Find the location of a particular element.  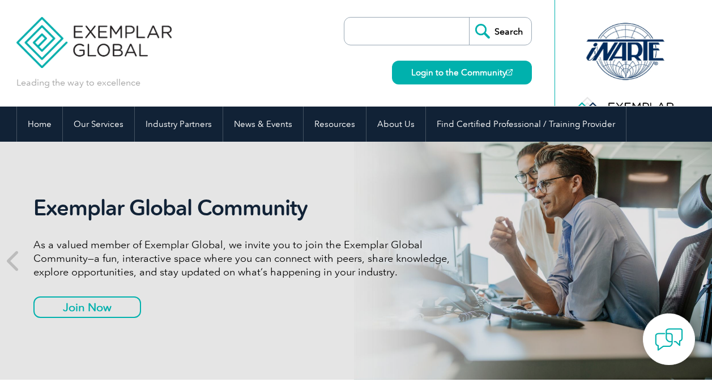

a: Our Services is located at coordinates (98, 124).